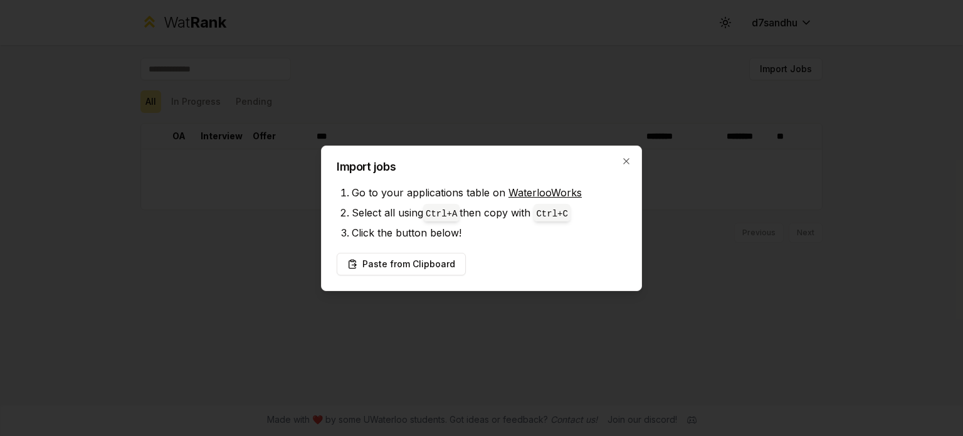  I want to click on li: Select all using then copy with, so click(489, 213).